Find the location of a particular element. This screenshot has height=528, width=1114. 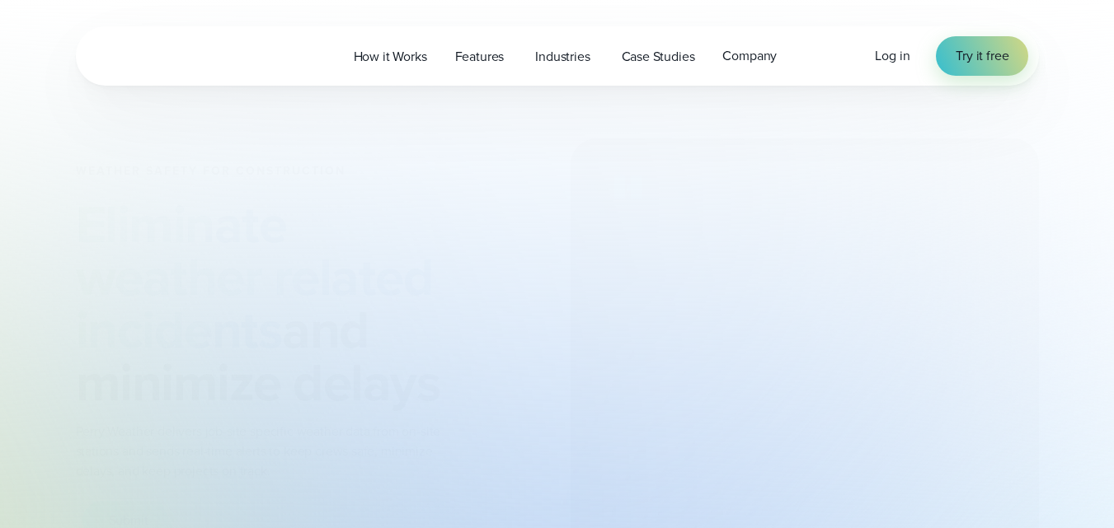

span: Case Studies is located at coordinates (658, 57).